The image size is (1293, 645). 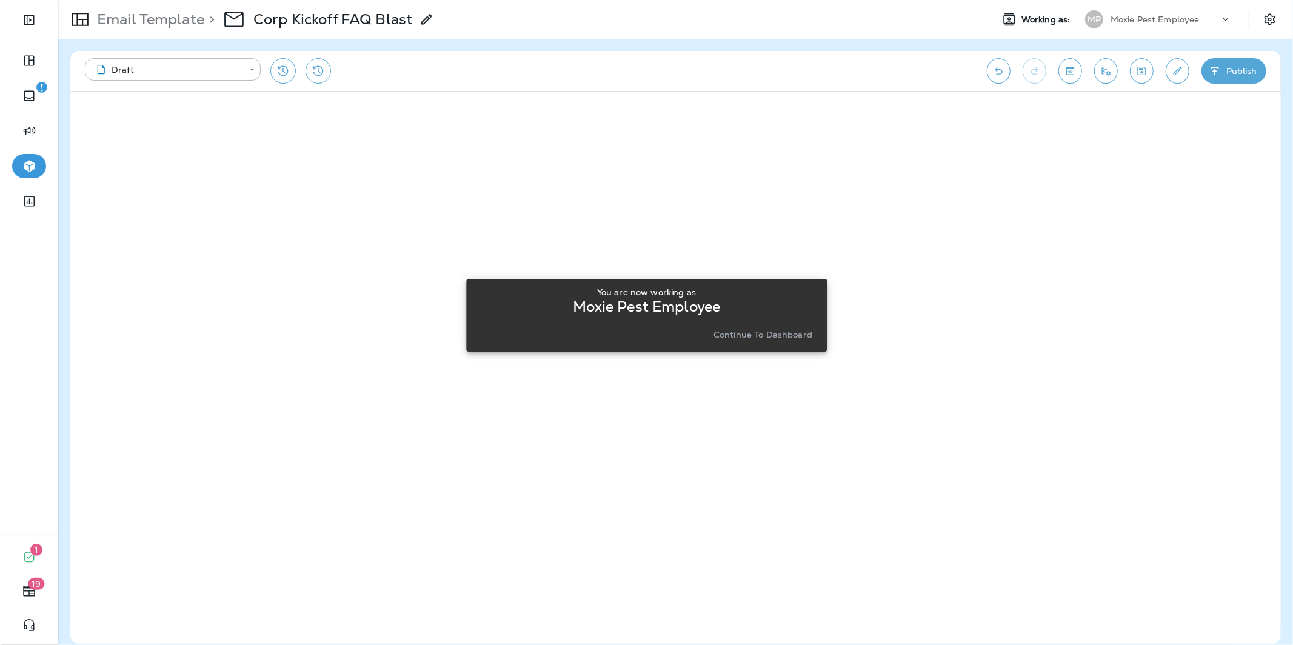 I want to click on button: View Changelog, so click(x=318, y=71).